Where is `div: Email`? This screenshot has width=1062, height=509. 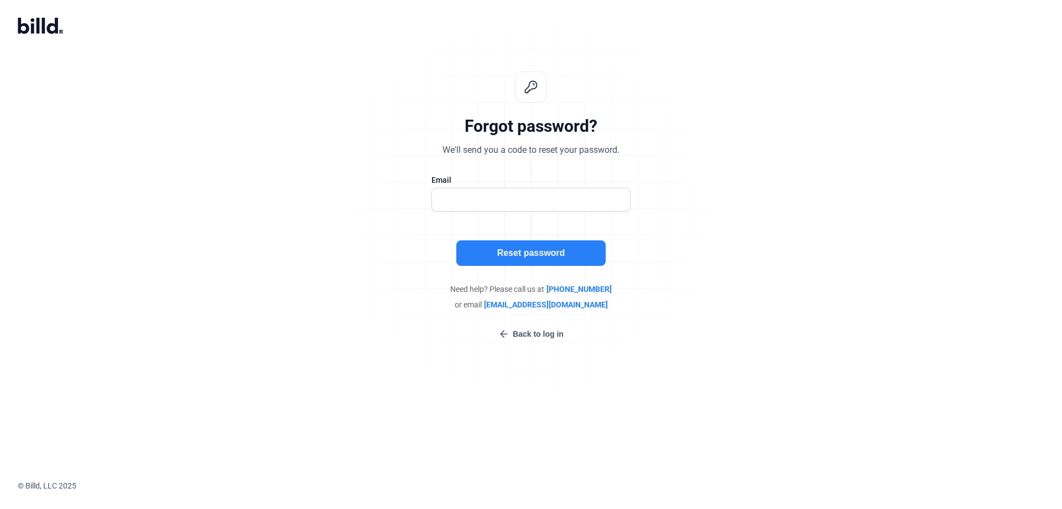
div: Email is located at coordinates (531, 180).